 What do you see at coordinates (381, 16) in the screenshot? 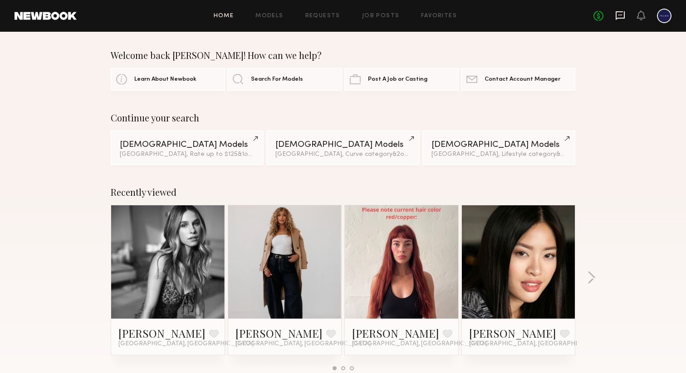
I see `a: Job Posts` at bounding box center [381, 16].